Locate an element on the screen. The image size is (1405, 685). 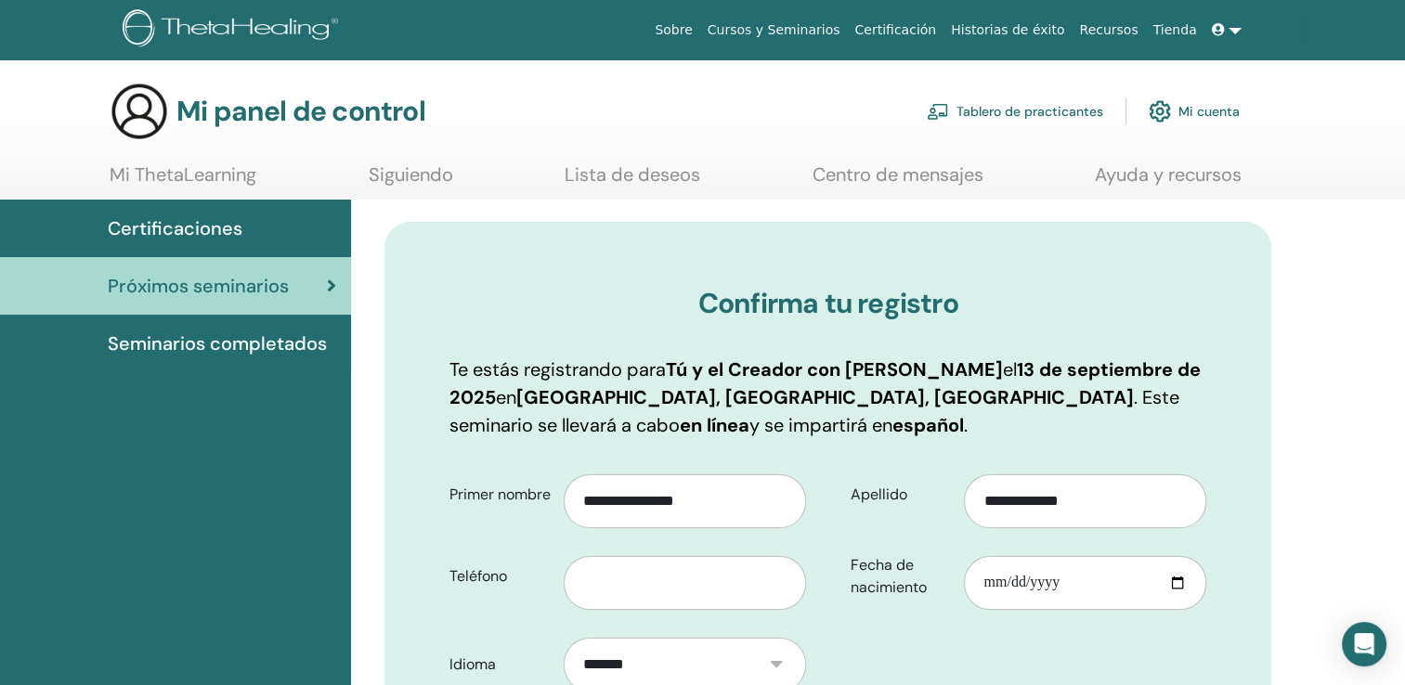
label: Apellido is located at coordinates (901, 495).